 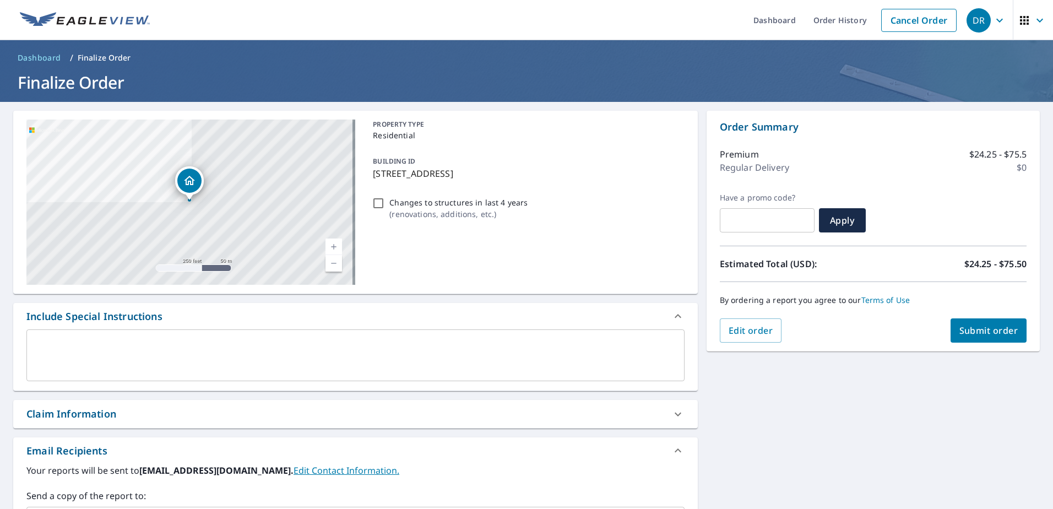 What do you see at coordinates (919, 20) in the screenshot?
I see `a: Cancel Order` at bounding box center [919, 20].